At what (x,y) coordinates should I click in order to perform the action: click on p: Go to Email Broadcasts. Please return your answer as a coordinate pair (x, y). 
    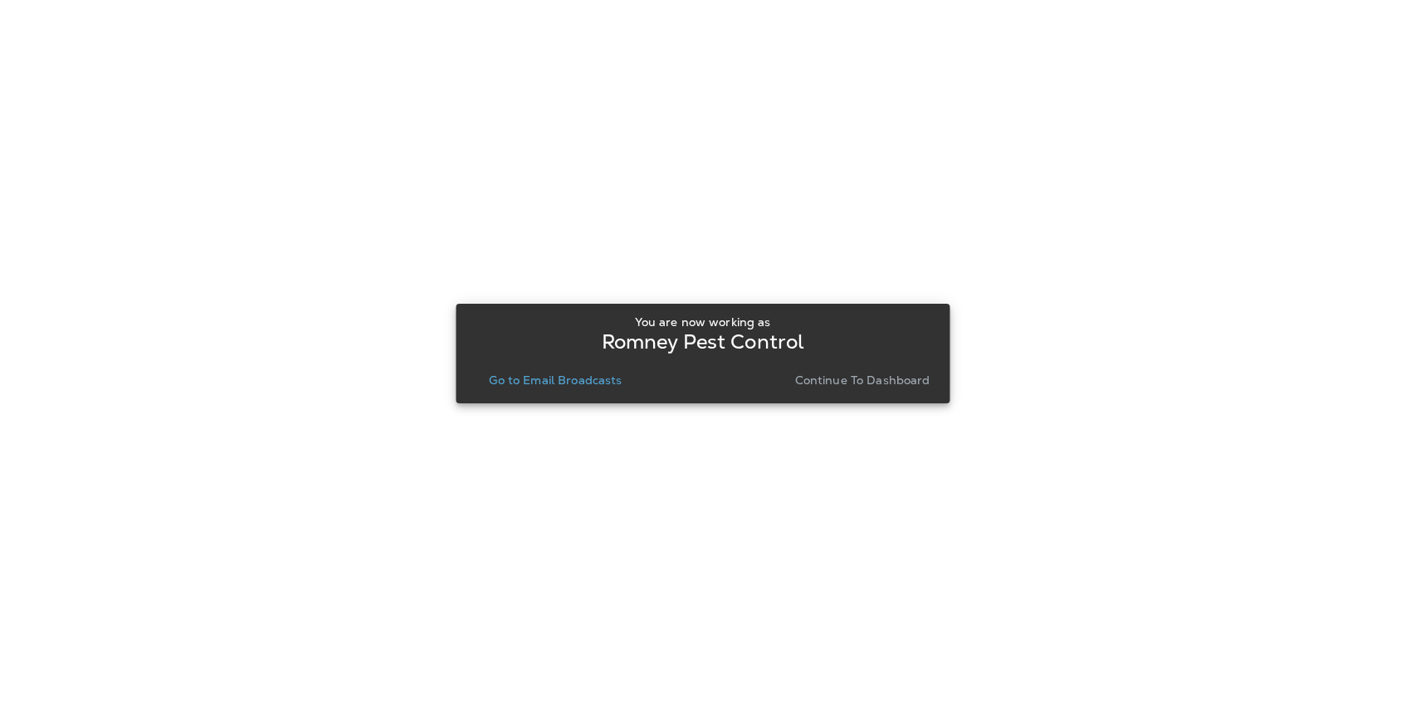
    Looking at the image, I should click on (555, 380).